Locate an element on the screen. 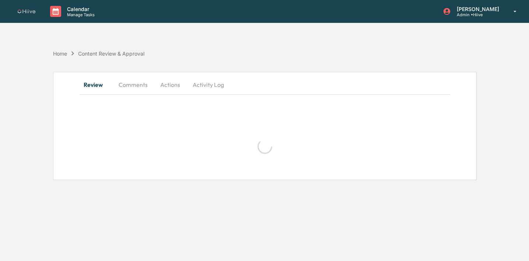 The image size is (529, 261). button: Review is located at coordinates (96, 85).